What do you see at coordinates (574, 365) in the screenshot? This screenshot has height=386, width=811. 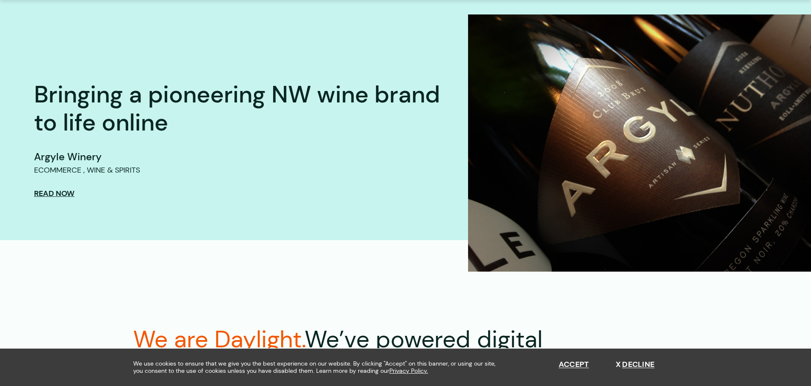 I see `button: Accept` at bounding box center [574, 365].